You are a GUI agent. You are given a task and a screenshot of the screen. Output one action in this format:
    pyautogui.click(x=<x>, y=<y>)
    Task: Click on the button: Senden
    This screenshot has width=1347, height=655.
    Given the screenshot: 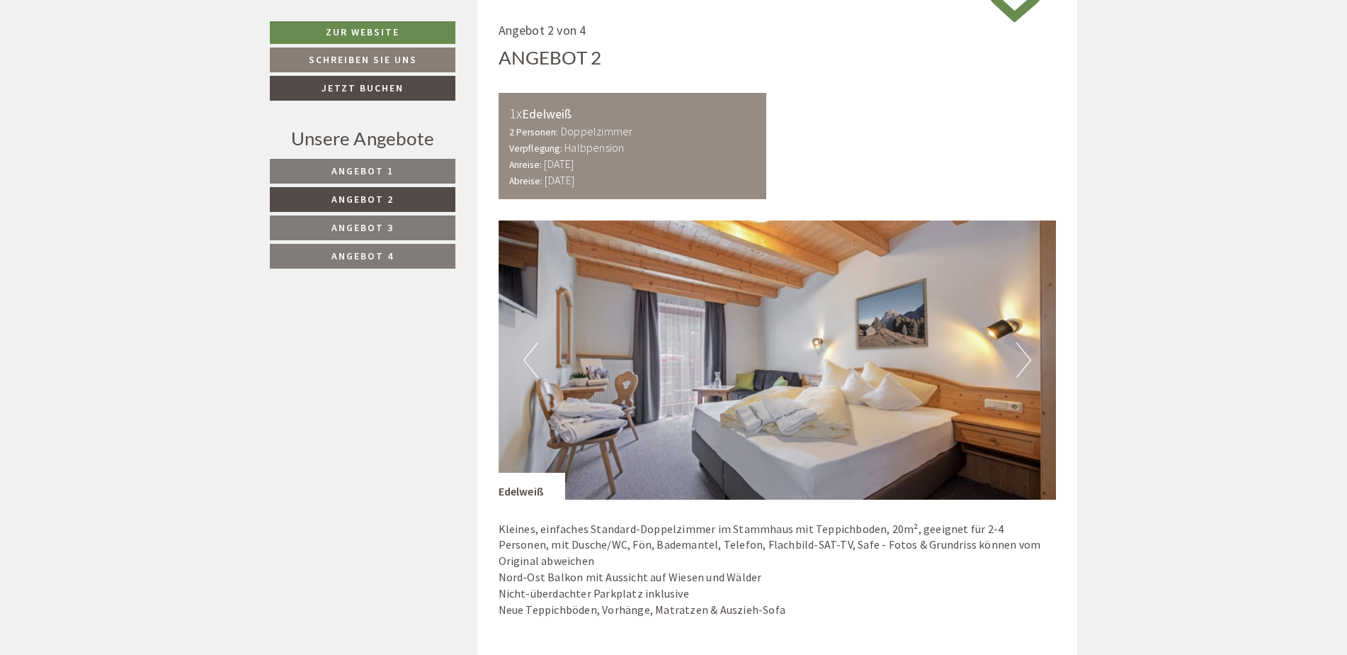 What is the action you would take?
    pyautogui.click(x=516, y=385)
    